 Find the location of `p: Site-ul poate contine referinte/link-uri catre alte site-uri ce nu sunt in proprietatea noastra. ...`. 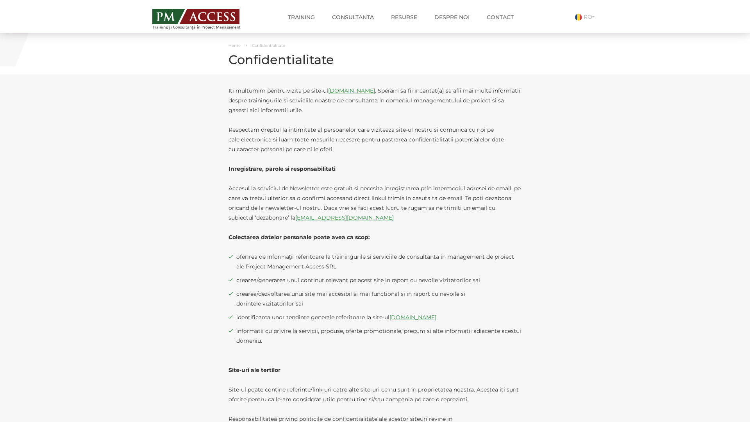

p: Site-ul poate contine referinte/link-uri catre alte site-uri ce nu sunt in proprietatea noastra. ... is located at coordinates (375, 395).